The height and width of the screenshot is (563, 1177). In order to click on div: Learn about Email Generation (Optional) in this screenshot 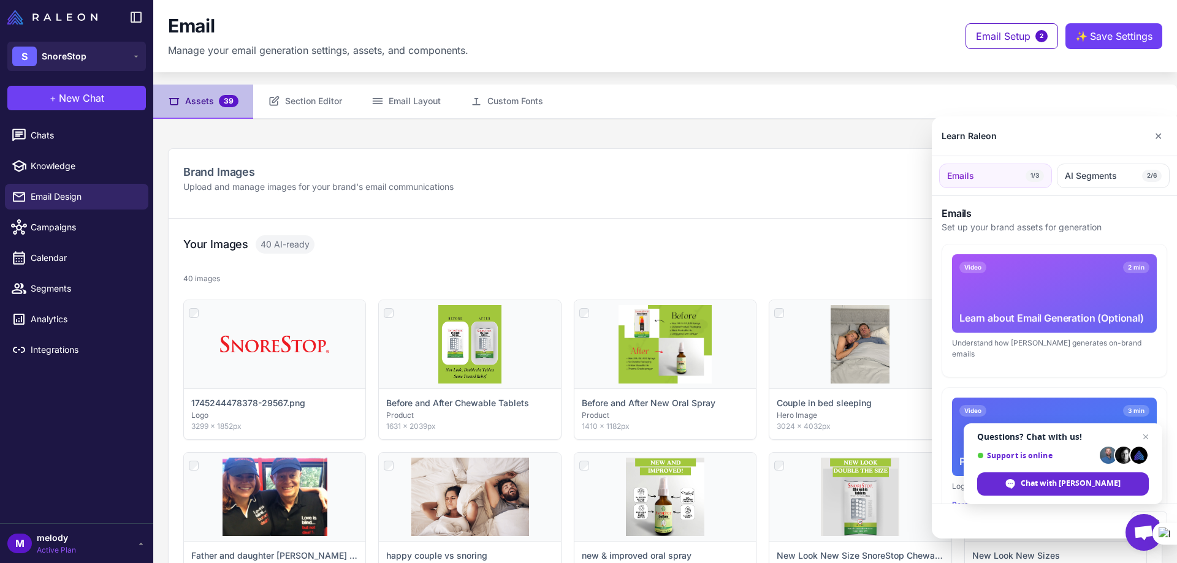, I will do `click(1054, 318)`.